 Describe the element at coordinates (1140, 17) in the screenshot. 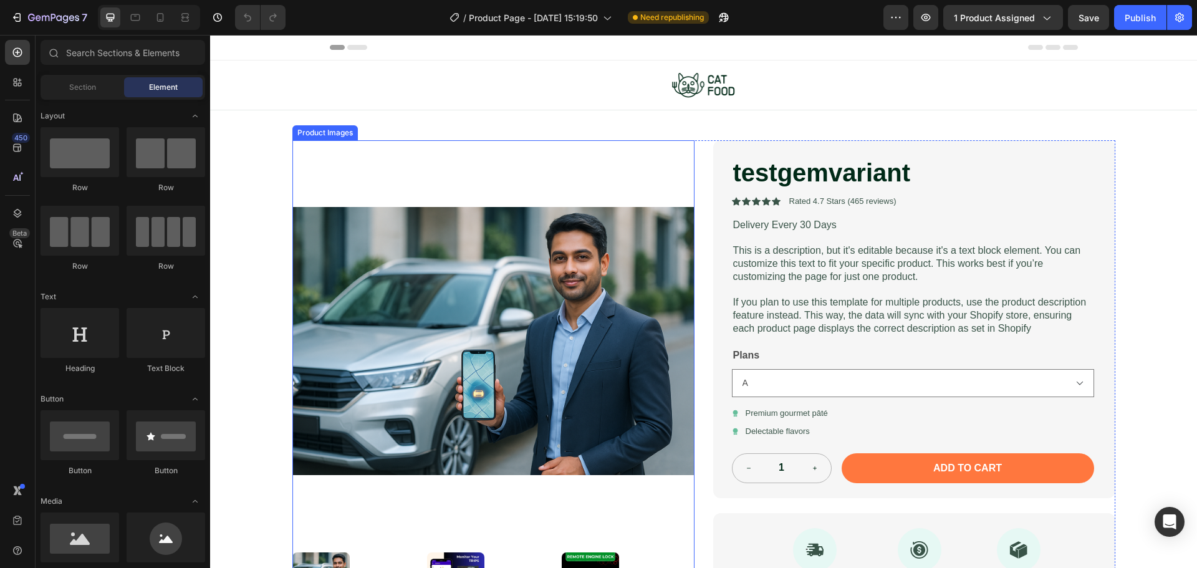

I see `button: Publish` at that location.